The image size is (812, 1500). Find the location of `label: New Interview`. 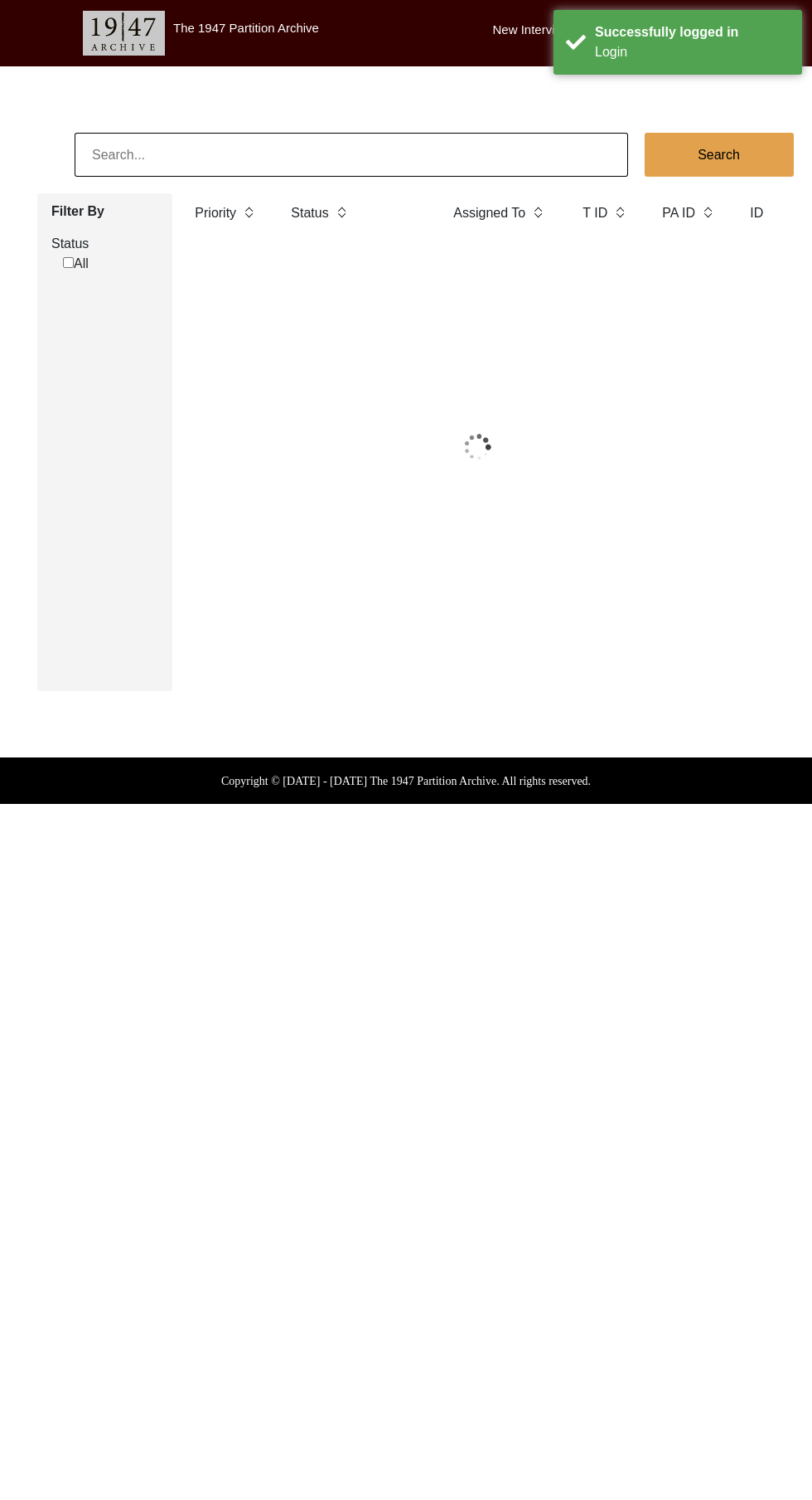

label: New Interview is located at coordinates (532, 30).